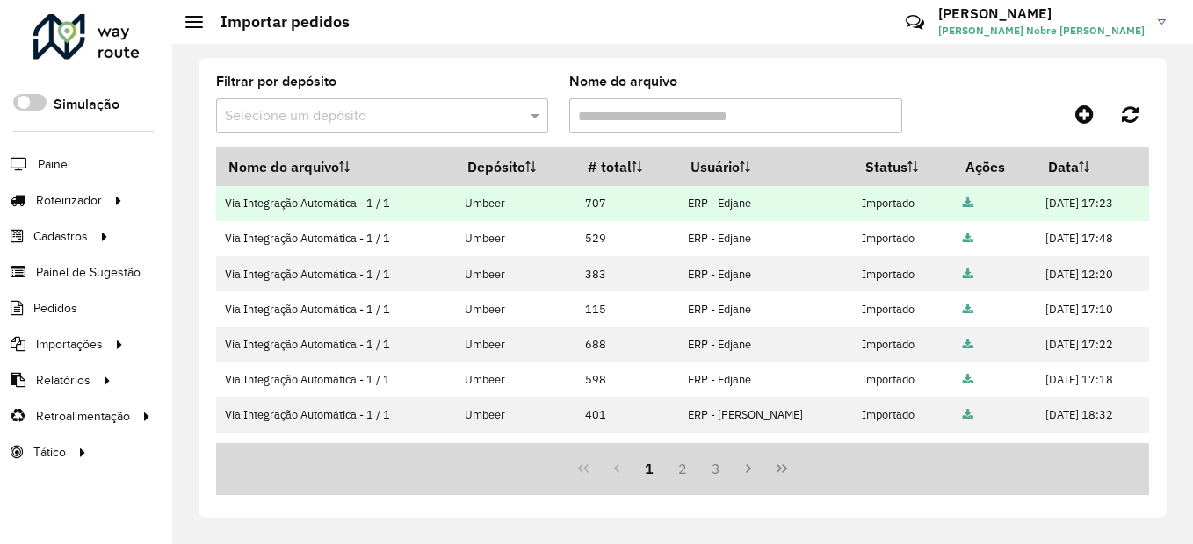 This screenshot has width=1193, height=544. Describe the element at coordinates (55, 308) in the screenshot. I see `span: Pedidos` at that location.